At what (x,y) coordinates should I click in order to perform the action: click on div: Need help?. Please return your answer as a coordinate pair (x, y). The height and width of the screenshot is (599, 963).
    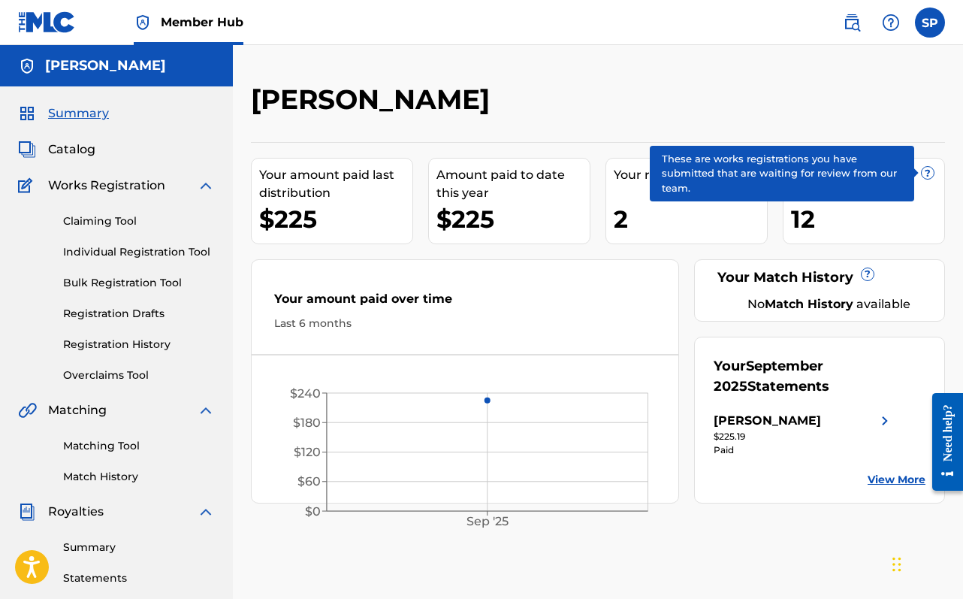
    Looking at the image, I should click on (26, 53).